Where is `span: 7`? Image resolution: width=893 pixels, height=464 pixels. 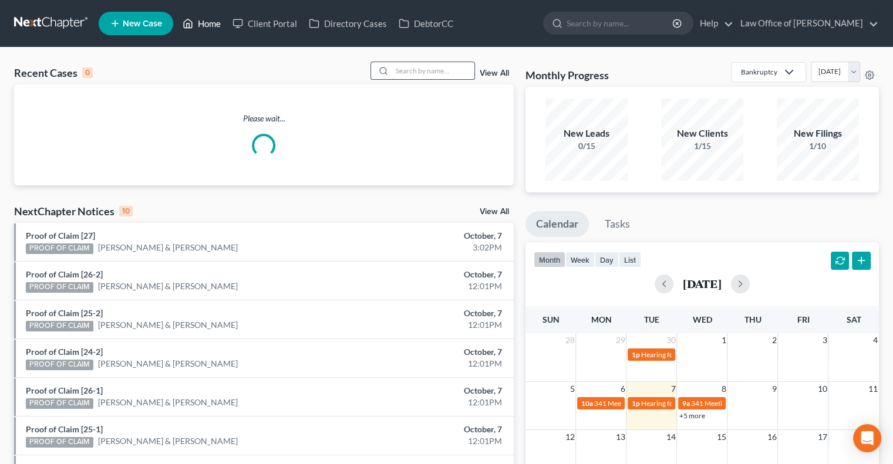
span: 7 is located at coordinates (673, 389).